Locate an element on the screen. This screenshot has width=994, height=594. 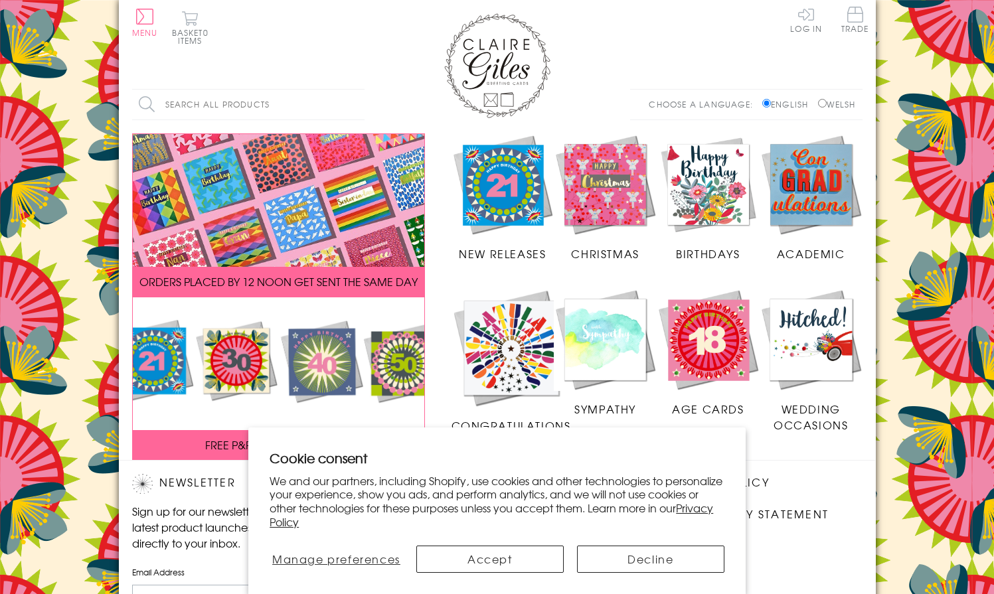
span: Academic is located at coordinates (811, 254).